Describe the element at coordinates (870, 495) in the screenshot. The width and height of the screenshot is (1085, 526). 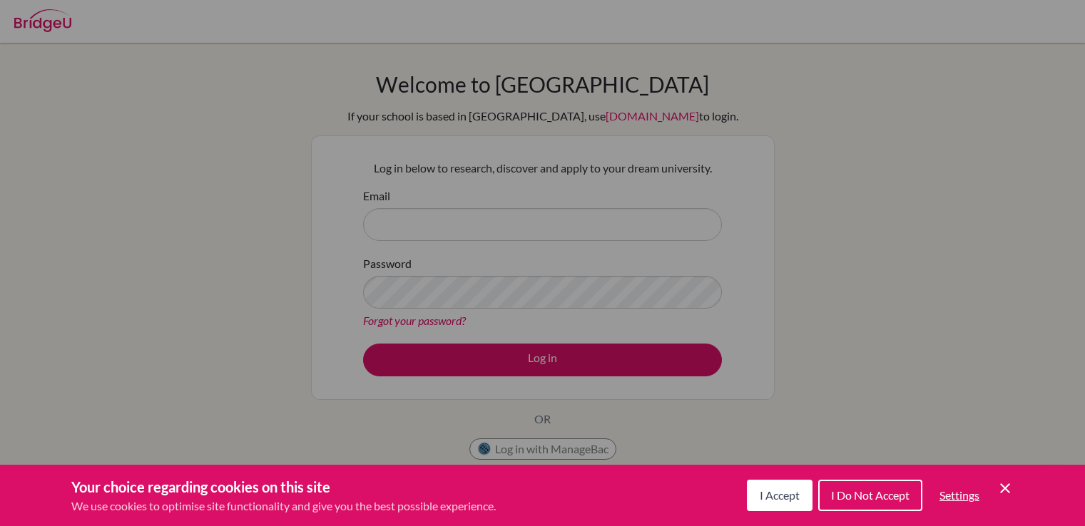
I see `span: I Do Not Accept` at that location.